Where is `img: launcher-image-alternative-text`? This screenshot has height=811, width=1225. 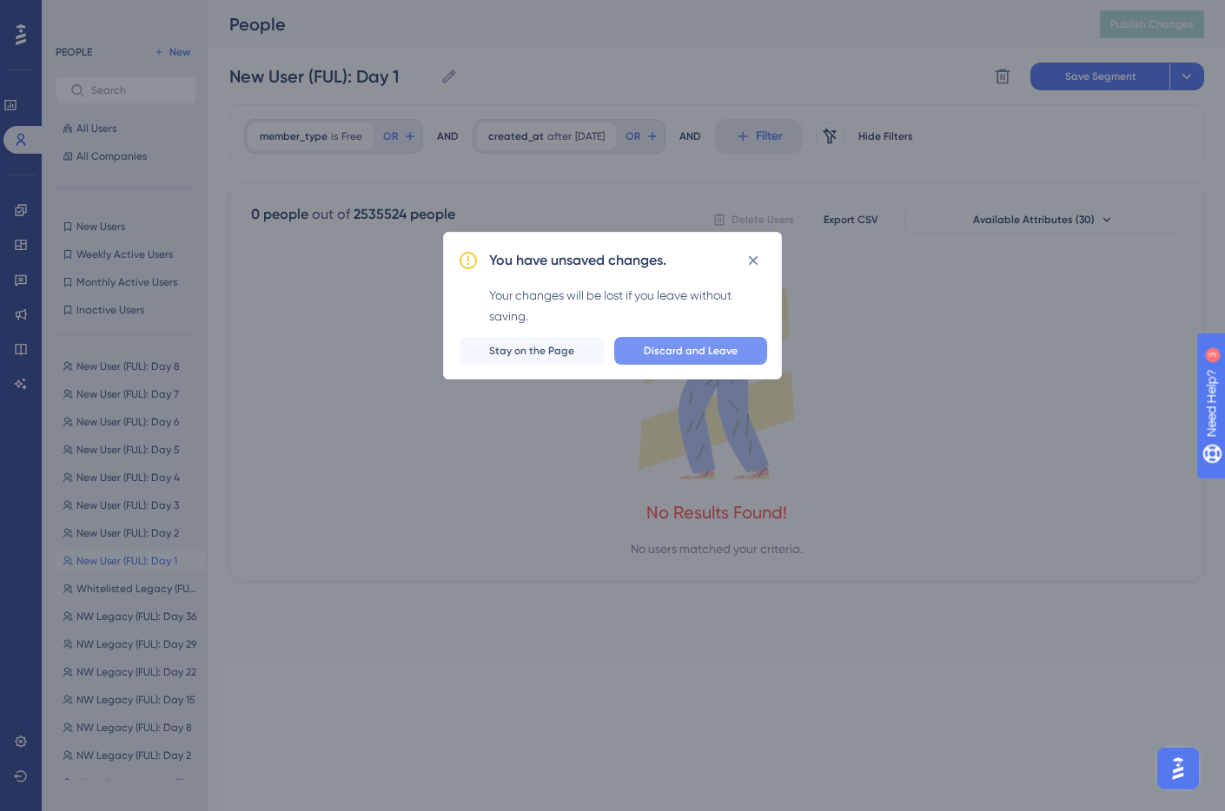 img: launcher-image-alternative-text is located at coordinates (26, 26).